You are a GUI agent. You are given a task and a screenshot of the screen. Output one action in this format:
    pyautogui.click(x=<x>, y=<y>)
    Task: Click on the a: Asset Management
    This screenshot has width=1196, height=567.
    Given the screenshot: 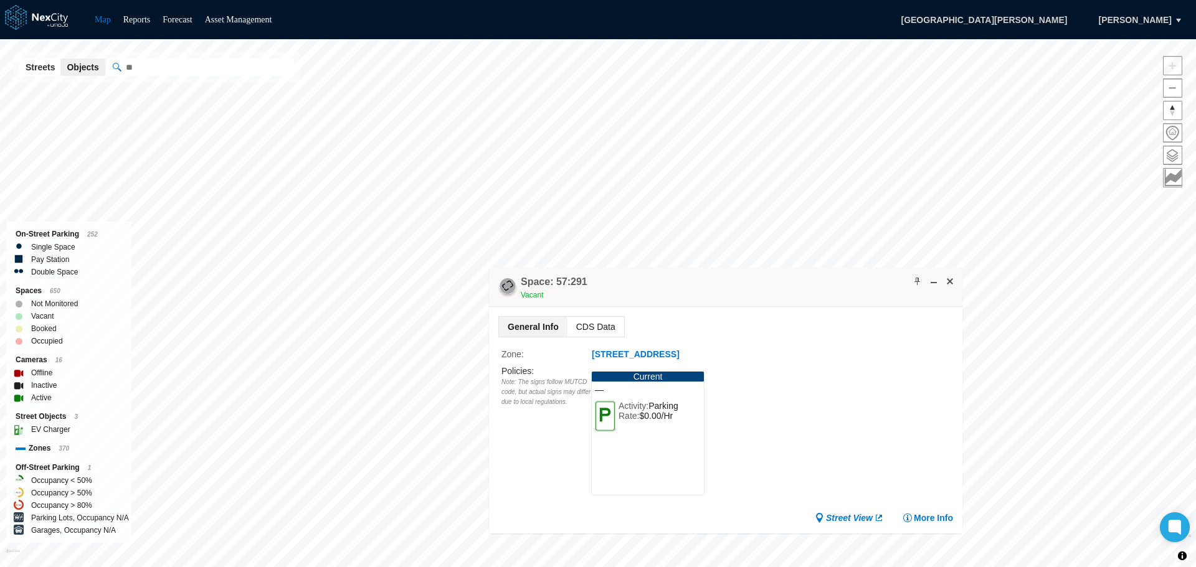 What is the action you would take?
    pyautogui.click(x=239, y=19)
    